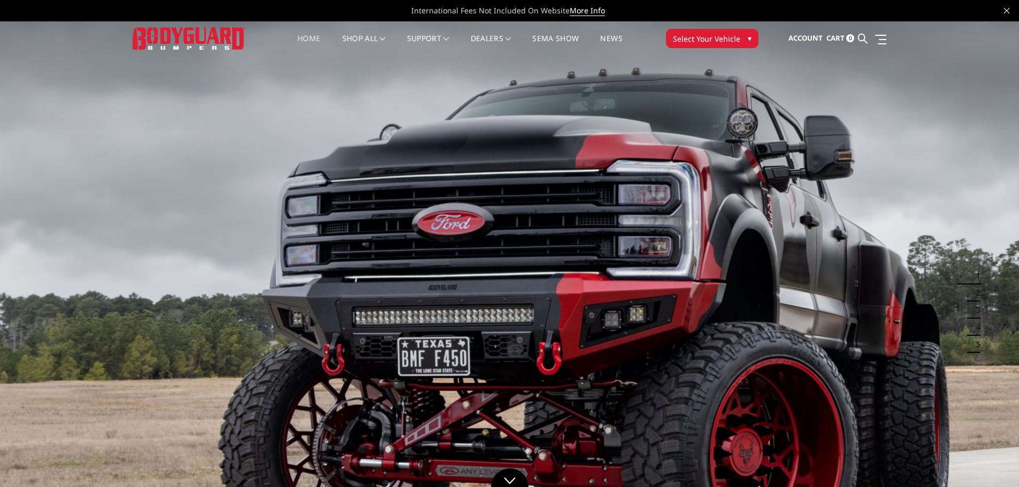  What do you see at coordinates (428, 45) in the screenshot?
I see `a: Support` at bounding box center [428, 45].